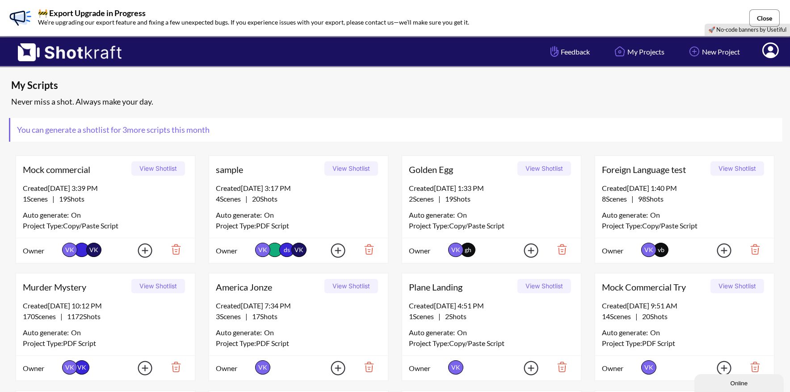 The height and width of the screenshot is (392, 790). What do you see at coordinates (461, 169) in the screenshot?
I see `span: Golden Egg` at bounding box center [461, 169].